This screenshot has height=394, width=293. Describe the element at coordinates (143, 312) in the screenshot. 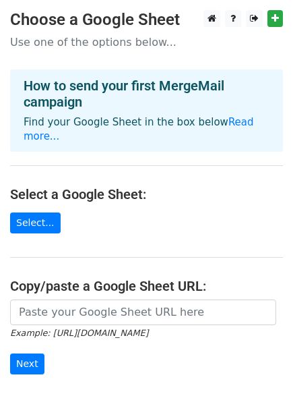

I see `input: Paste your Google Sheet URL here` at that location.